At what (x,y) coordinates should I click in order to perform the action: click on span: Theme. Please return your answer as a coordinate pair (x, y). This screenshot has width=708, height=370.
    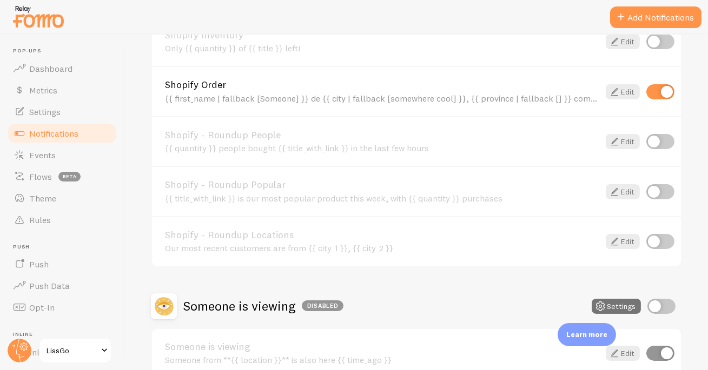
    Looking at the image, I should click on (43, 198).